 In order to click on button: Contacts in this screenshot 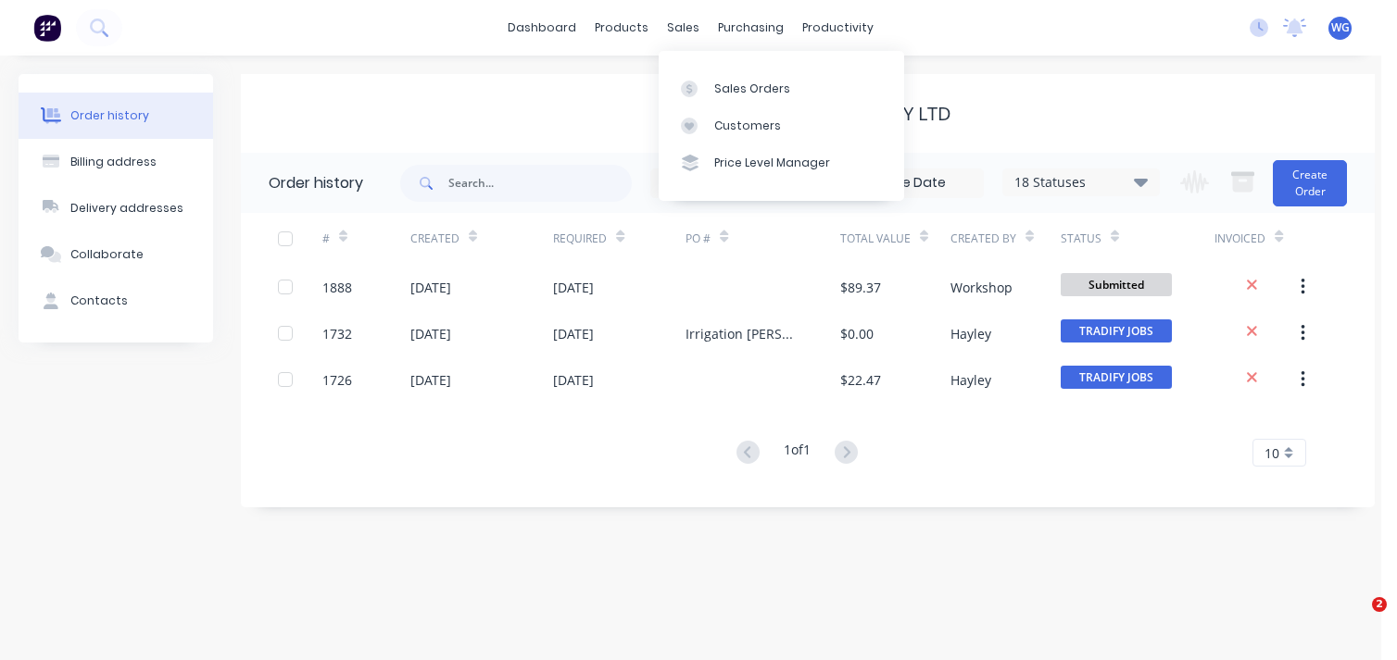, I will do `click(116, 301)`.